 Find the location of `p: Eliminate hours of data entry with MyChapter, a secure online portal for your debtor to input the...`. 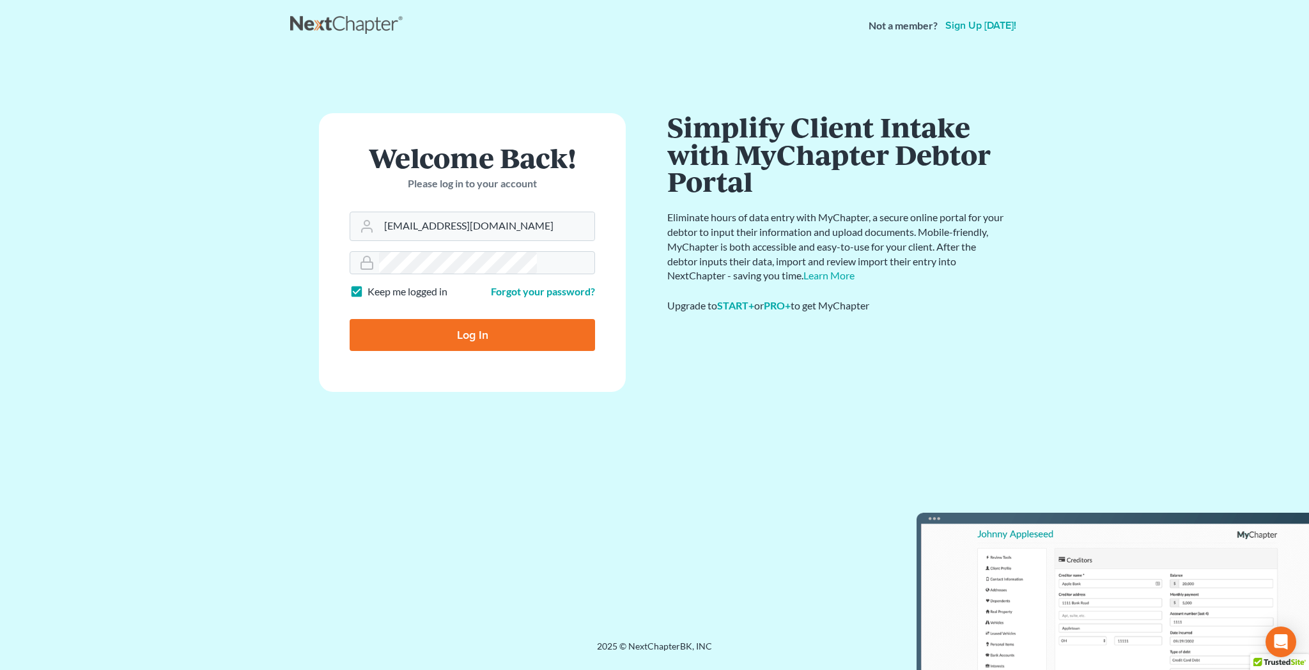

p: Eliminate hours of data entry with MyChapter, a secure online portal for your debtor to input the... is located at coordinates (836, 247).